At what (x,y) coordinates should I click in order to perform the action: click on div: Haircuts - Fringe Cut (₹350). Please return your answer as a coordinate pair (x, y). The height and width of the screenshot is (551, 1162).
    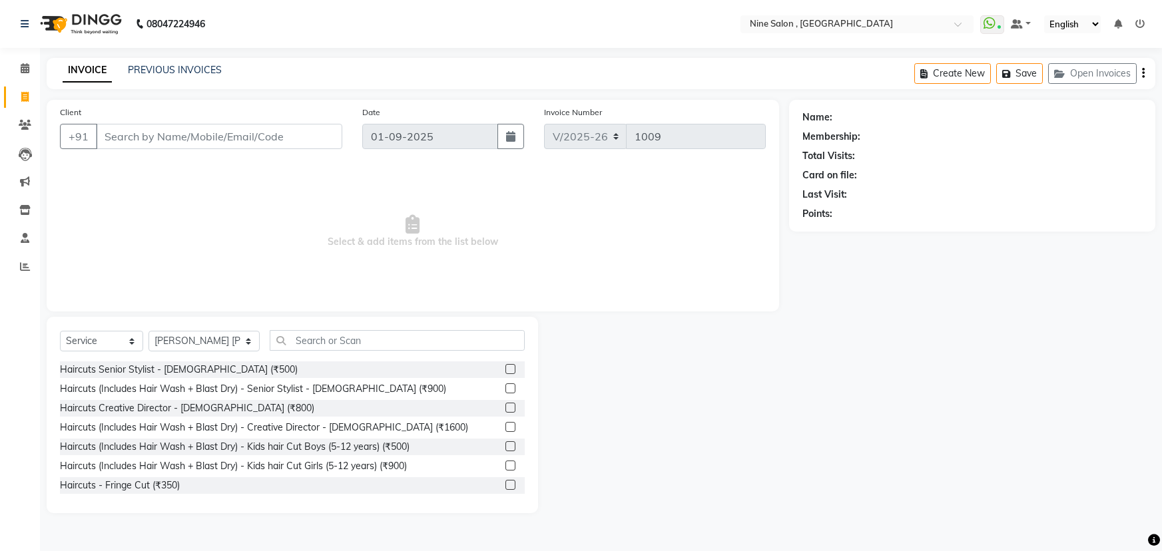
    Looking at the image, I should click on (120, 485).